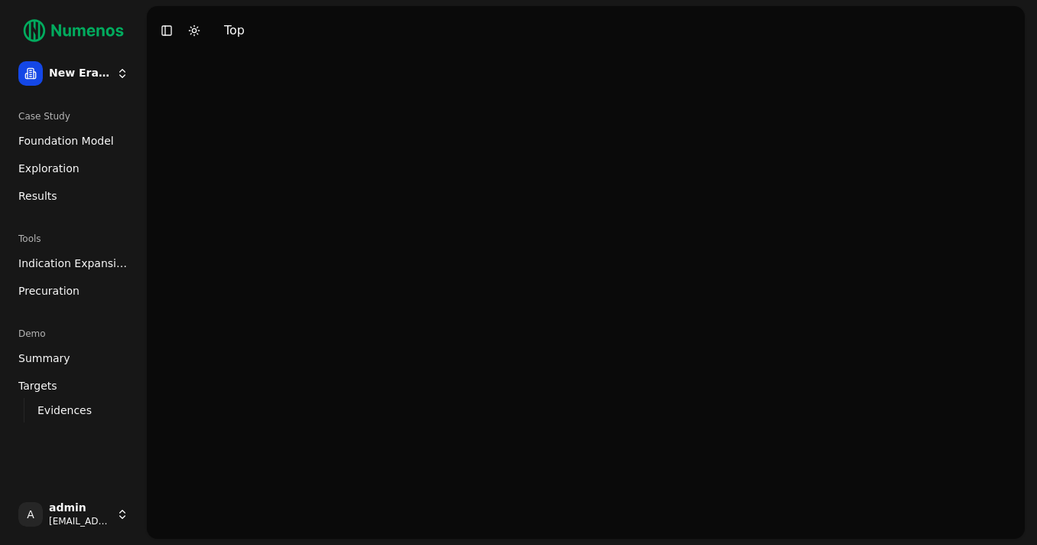 The height and width of the screenshot is (545, 1037). What do you see at coordinates (73, 116) in the screenshot?
I see `div: Case Study` at bounding box center [73, 116].